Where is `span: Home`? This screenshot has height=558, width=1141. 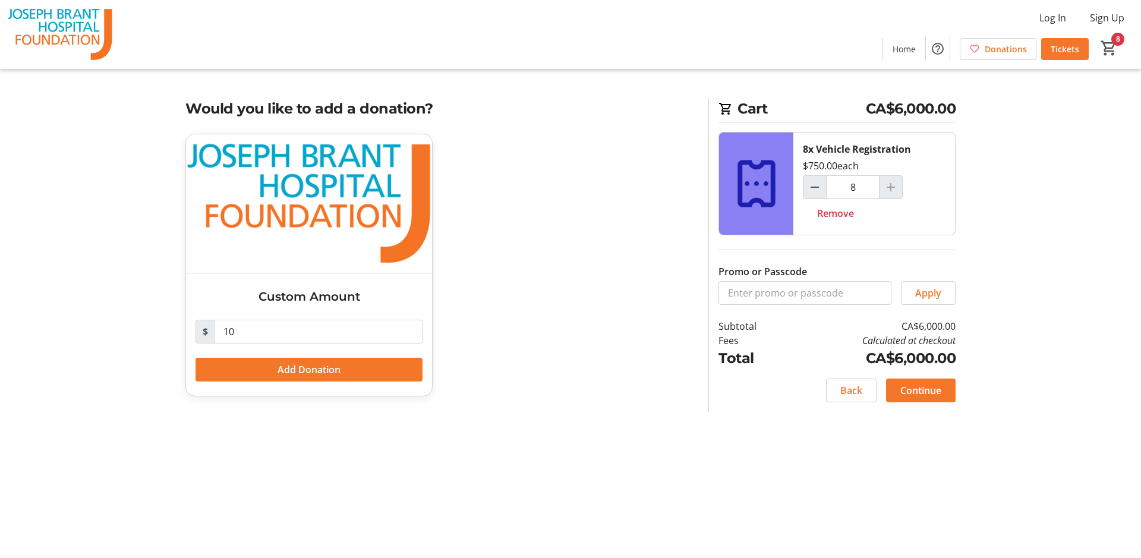 span: Home is located at coordinates (904, 49).